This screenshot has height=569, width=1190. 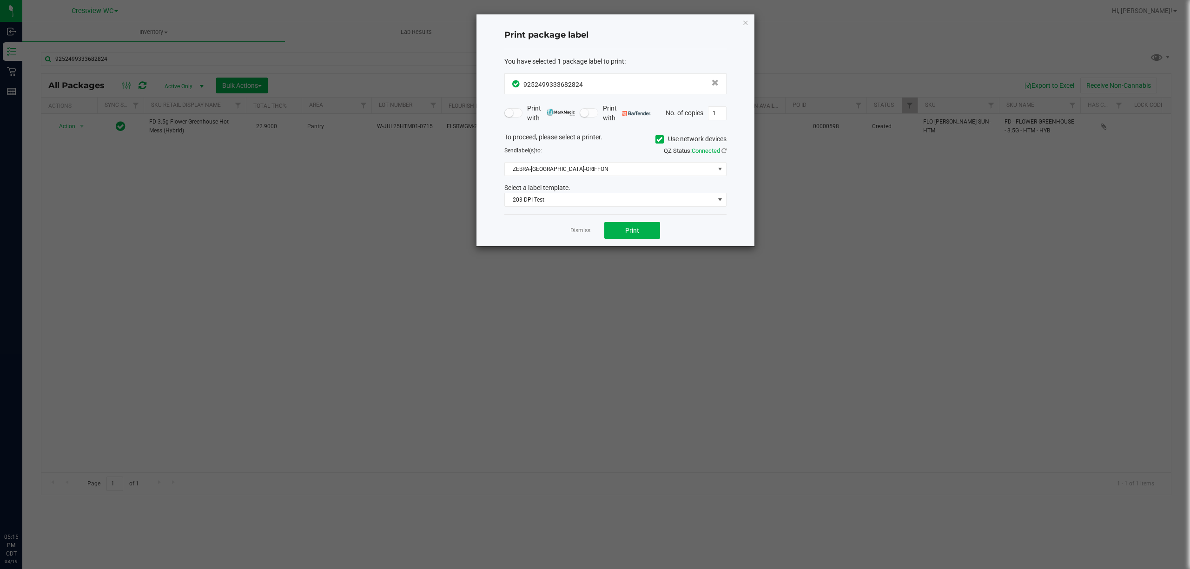 I want to click on span: 9252499333682824, so click(x=553, y=85).